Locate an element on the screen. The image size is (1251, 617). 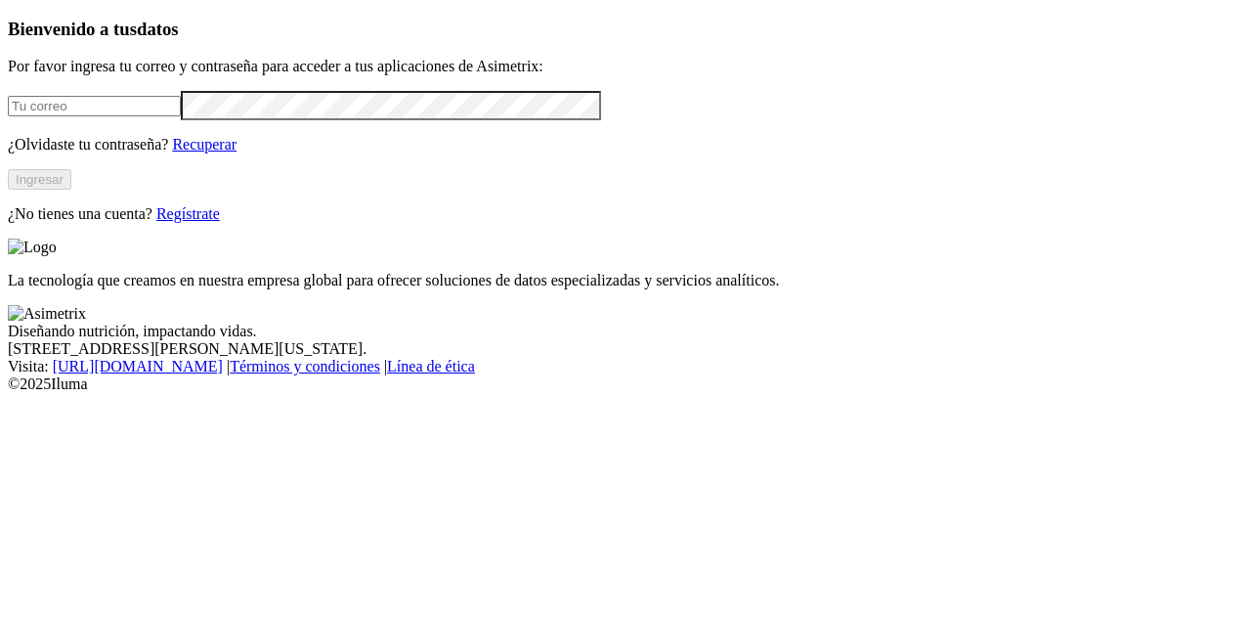
a: Regístrate is located at coordinates (188, 213).